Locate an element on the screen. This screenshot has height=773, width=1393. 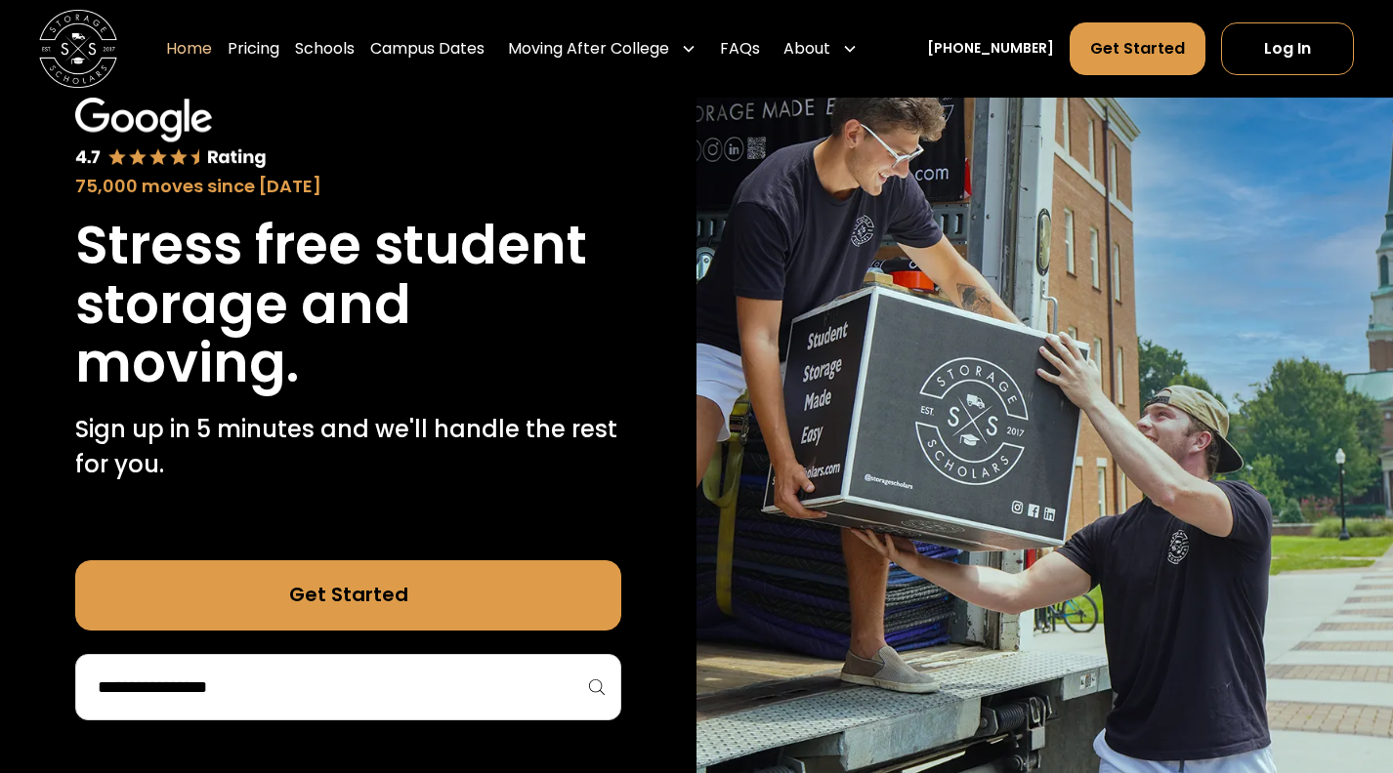
a: Log In is located at coordinates (1287, 49).